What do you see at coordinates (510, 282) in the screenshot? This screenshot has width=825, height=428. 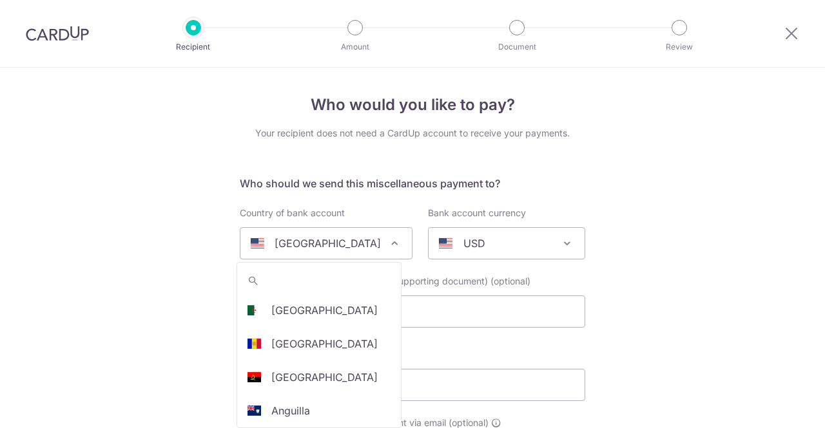 I see `span: (optional)` at bounding box center [510, 282].